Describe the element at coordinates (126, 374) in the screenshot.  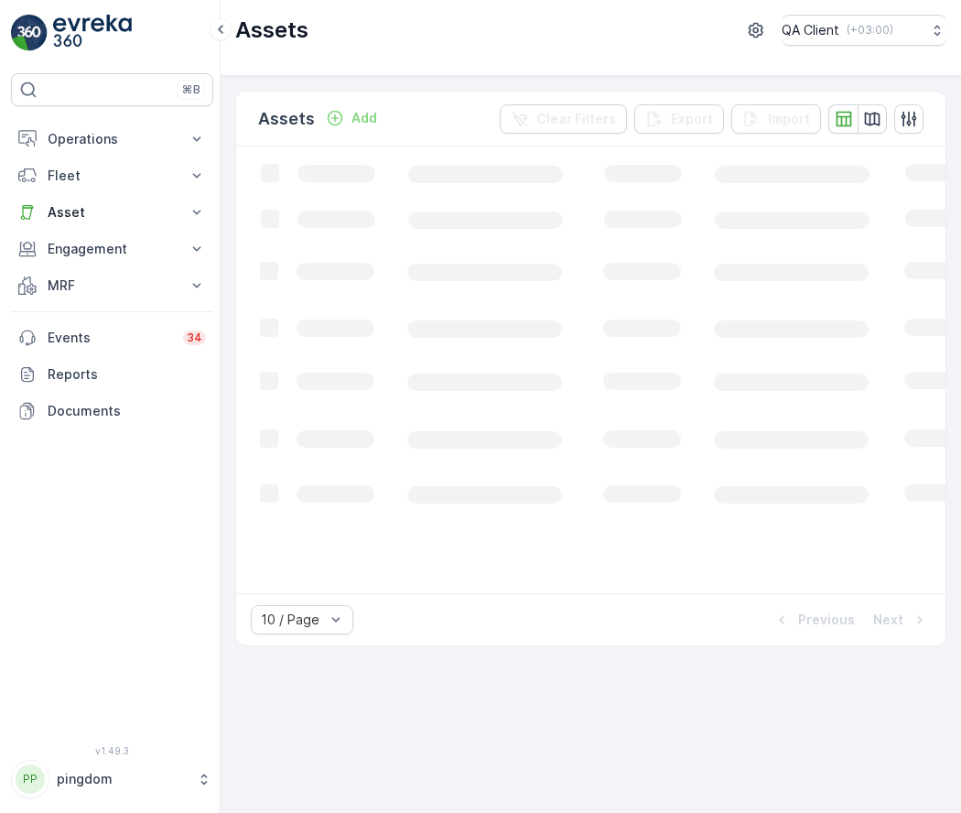
I see `p: Reports` at that location.